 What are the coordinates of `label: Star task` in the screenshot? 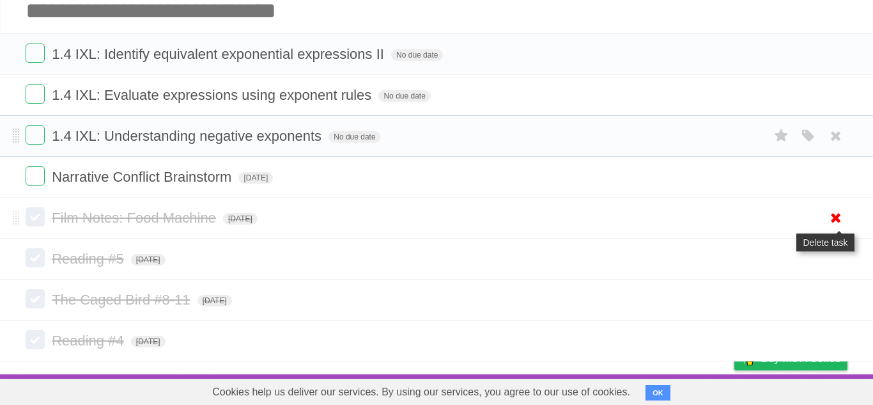 It's located at (782, 136).